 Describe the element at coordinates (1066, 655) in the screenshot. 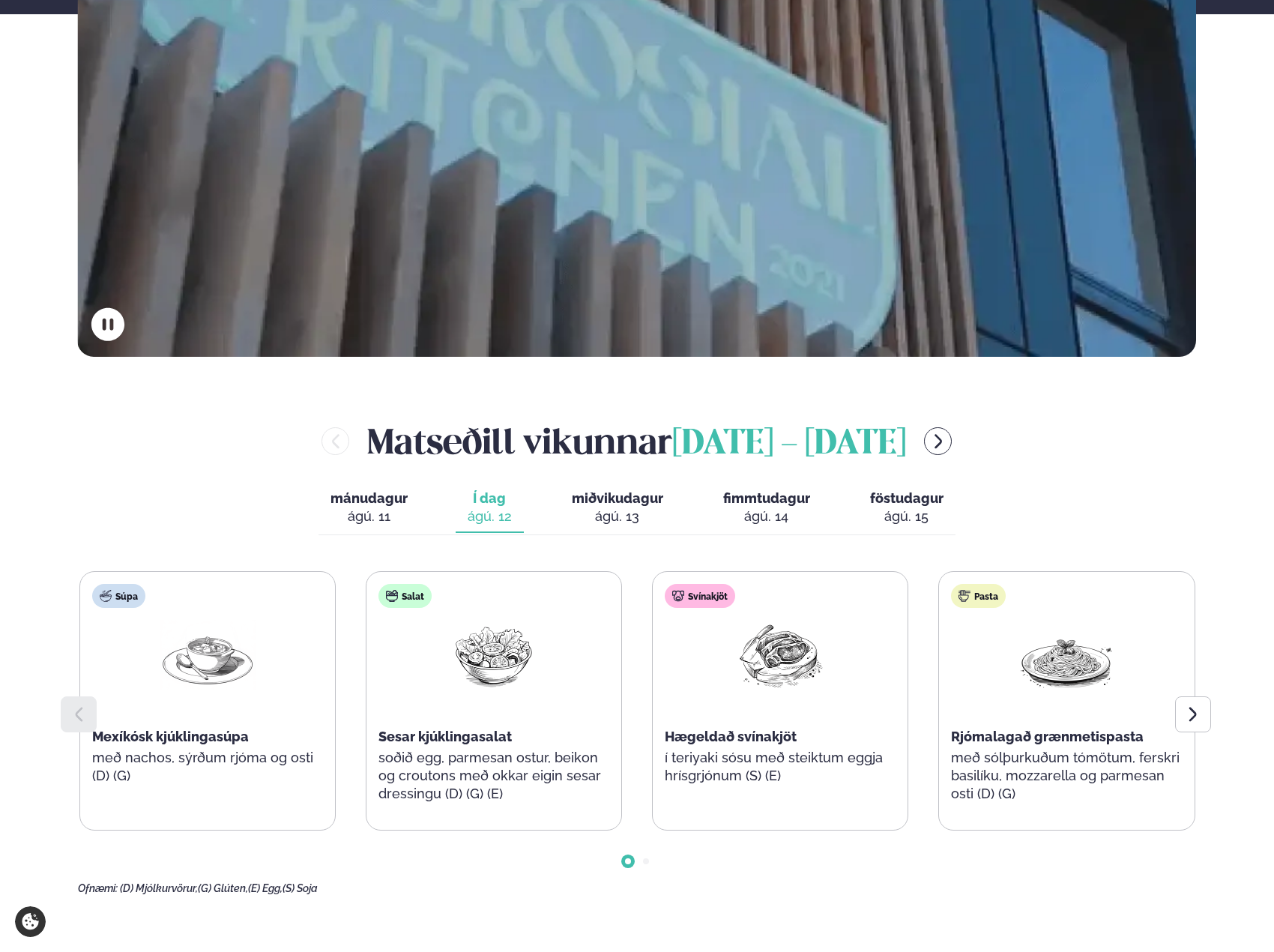

I see `img: Spagetti.png` at that location.